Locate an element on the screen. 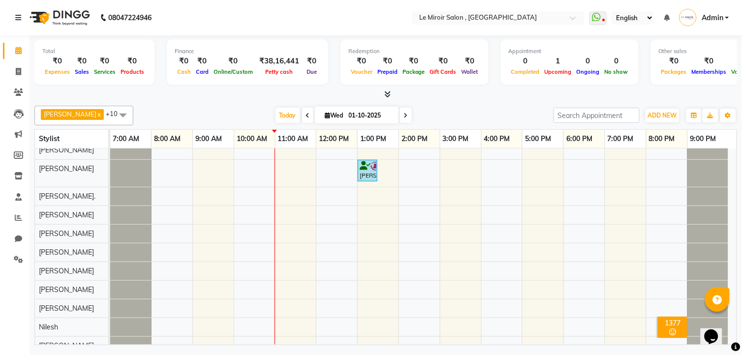  a: 11:00 AM is located at coordinates (293, 139).